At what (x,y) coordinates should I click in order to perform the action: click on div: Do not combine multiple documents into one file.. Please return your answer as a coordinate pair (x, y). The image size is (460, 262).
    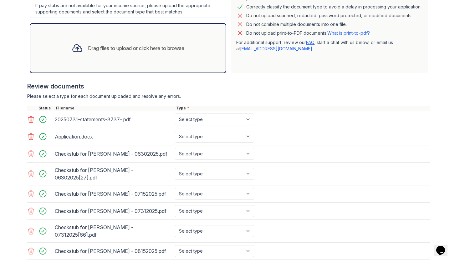
    Looking at the image, I should click on (296, 24).